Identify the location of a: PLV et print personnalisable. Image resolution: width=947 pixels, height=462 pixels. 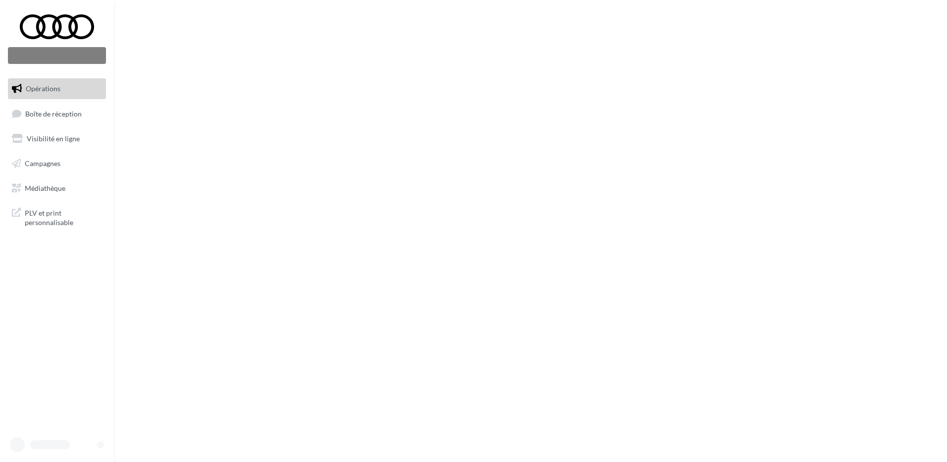
(57, 216).